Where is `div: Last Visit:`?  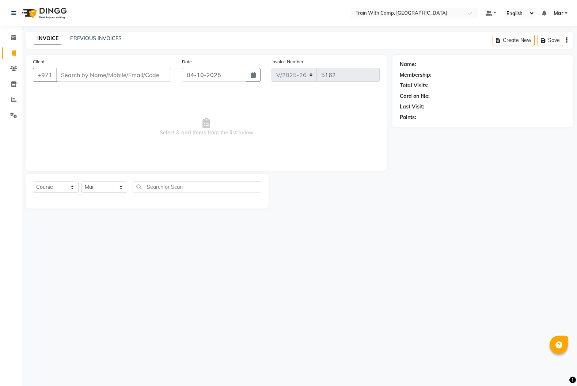 div: Last Visit: is located at coordinates (412, 107).